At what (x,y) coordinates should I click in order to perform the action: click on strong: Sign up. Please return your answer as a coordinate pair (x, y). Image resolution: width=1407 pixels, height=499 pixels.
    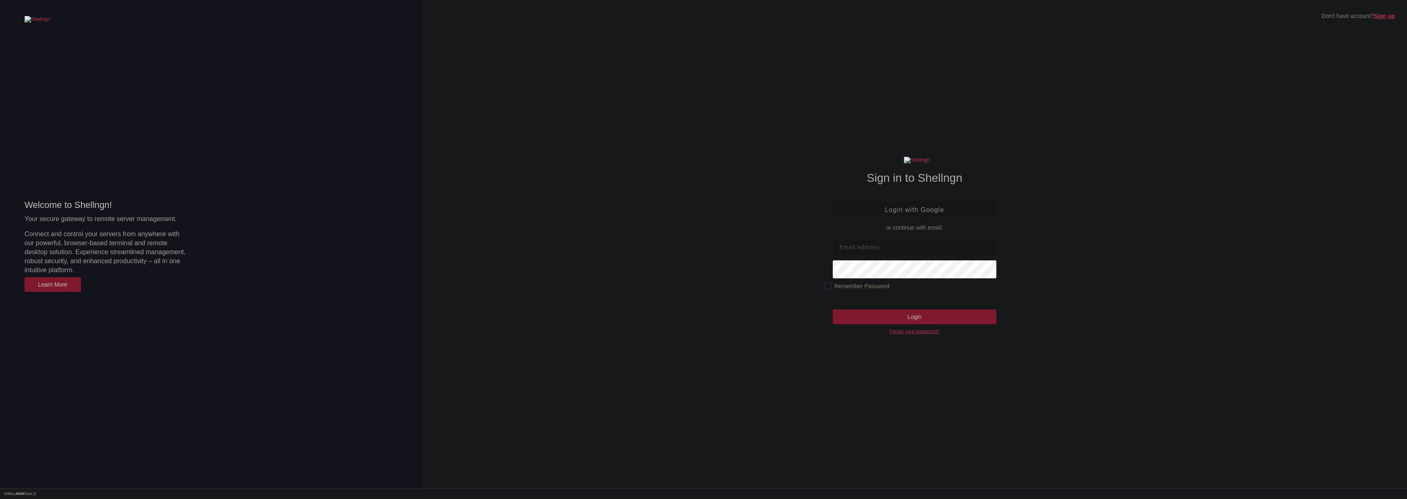
    Looking at the image, I should click on (1384, 16).